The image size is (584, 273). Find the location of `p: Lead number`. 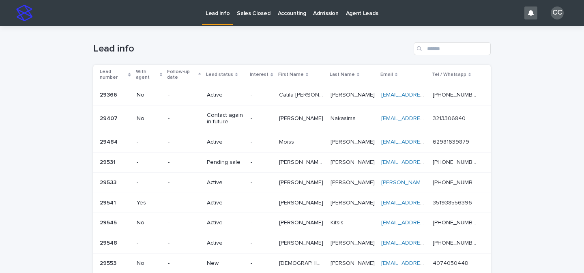

p: Lead number is located at coordinates (113, 75).